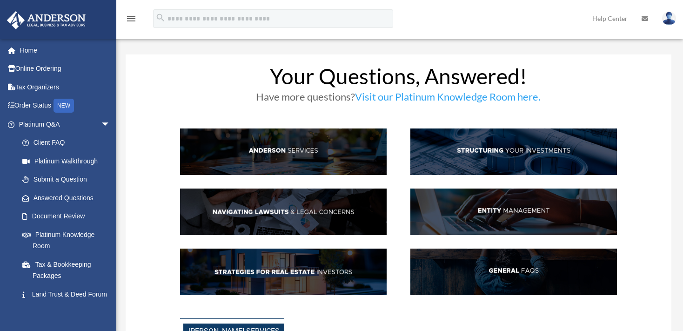 This screenshot has height=331, width=683. I want to click on img: NavLaw_hdr, so click(283, 212).